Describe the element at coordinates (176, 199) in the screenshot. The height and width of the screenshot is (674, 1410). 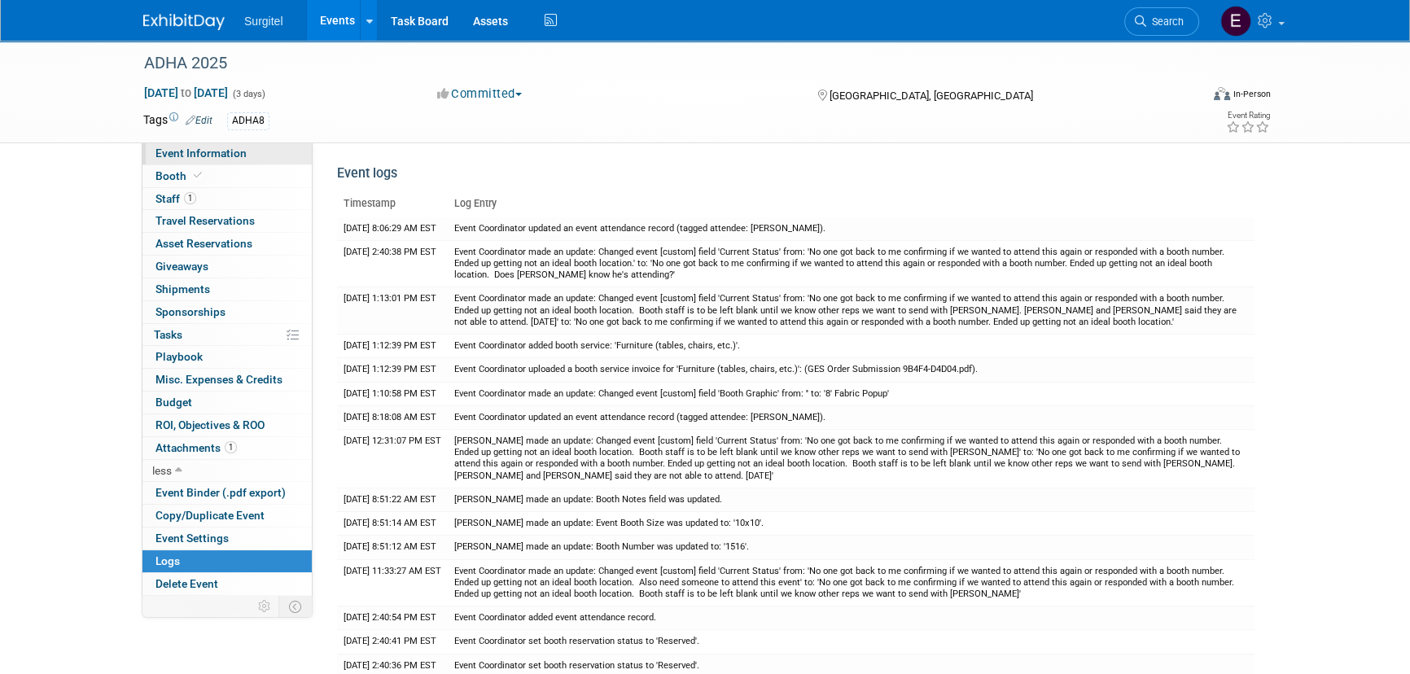
I see `span: Staff` at that location.